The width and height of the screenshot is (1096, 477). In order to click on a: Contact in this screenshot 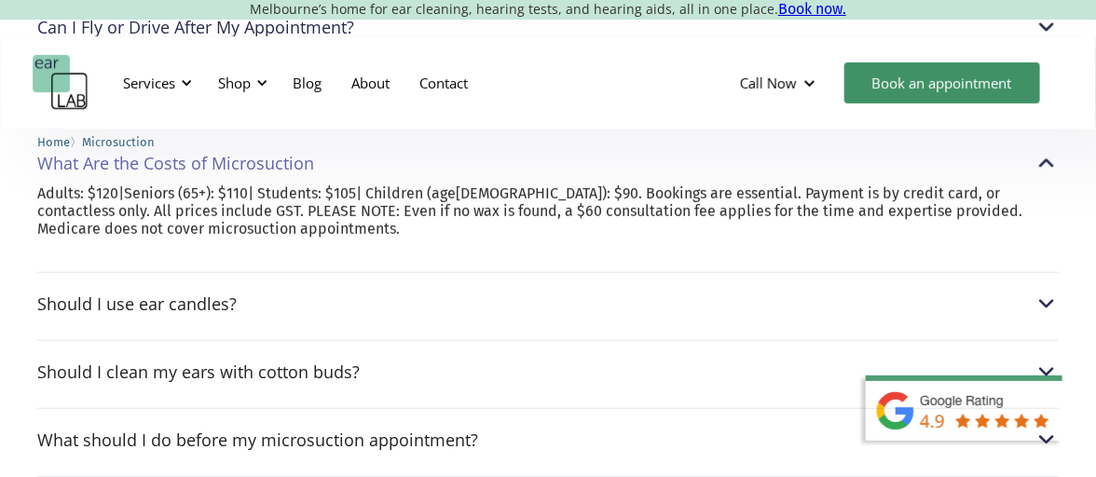, I will do `click(444, 83)`.